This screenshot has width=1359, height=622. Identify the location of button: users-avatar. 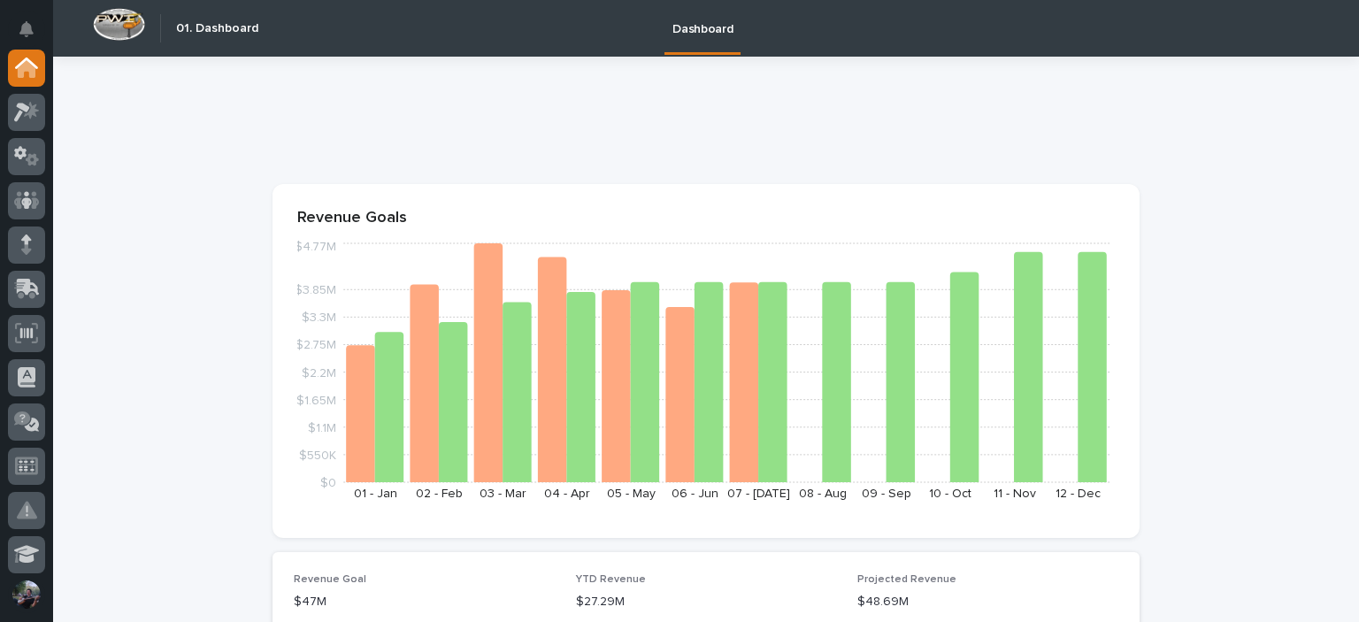
(27, 594).